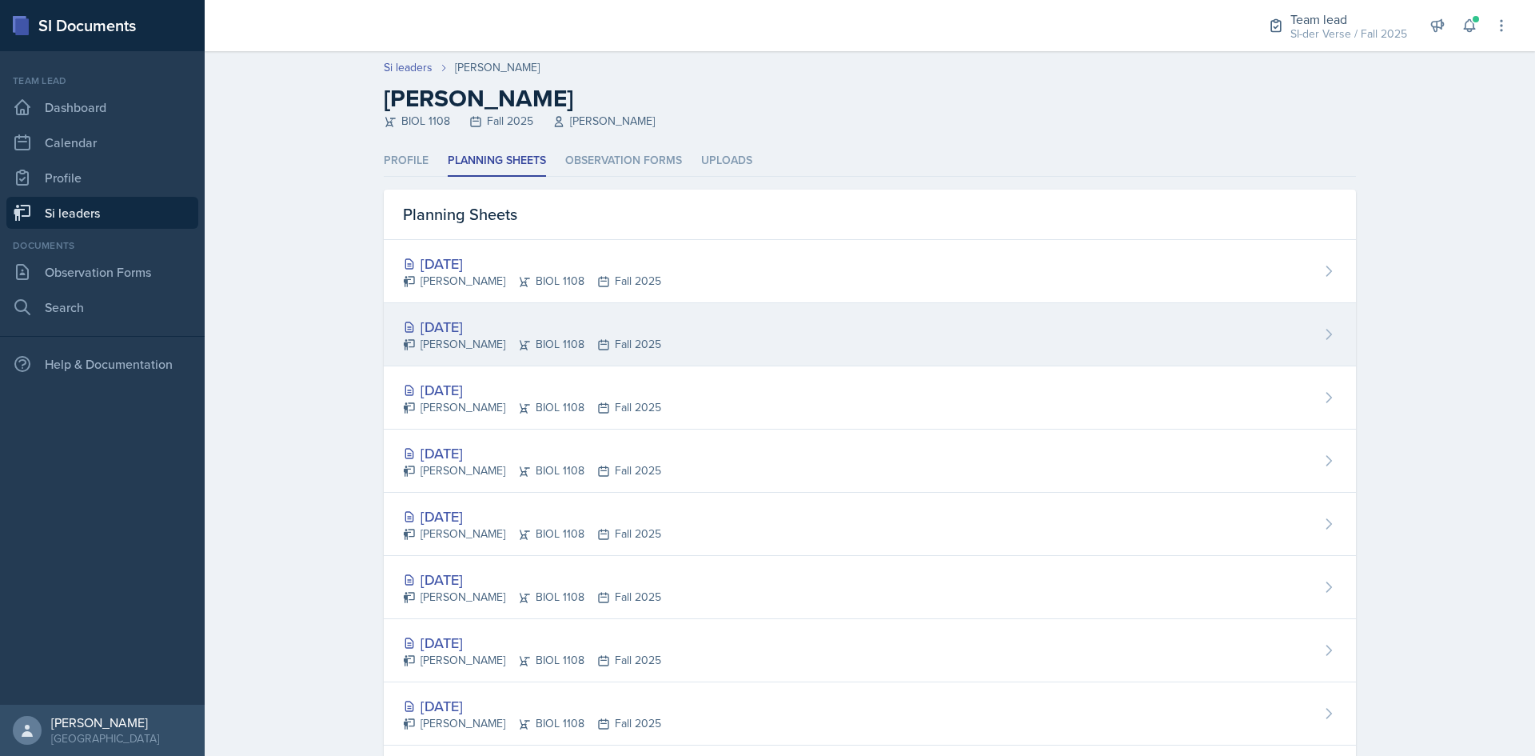  I want to click on a: Dashboard, so click(102, 107).